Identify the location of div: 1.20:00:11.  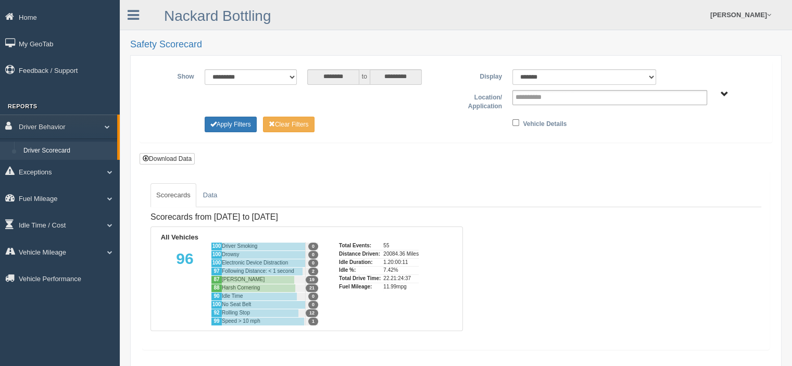
(401, 263).